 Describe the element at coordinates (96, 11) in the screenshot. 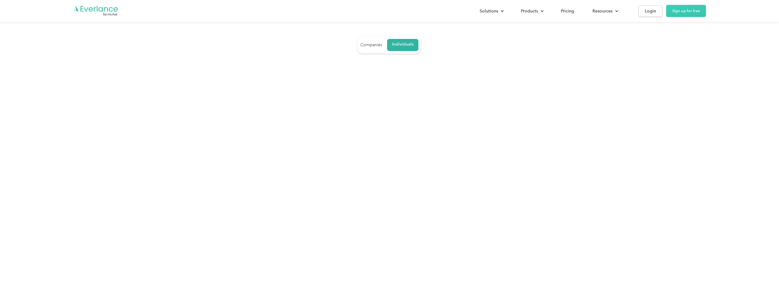

I see `a: Go to homepage` at that location.